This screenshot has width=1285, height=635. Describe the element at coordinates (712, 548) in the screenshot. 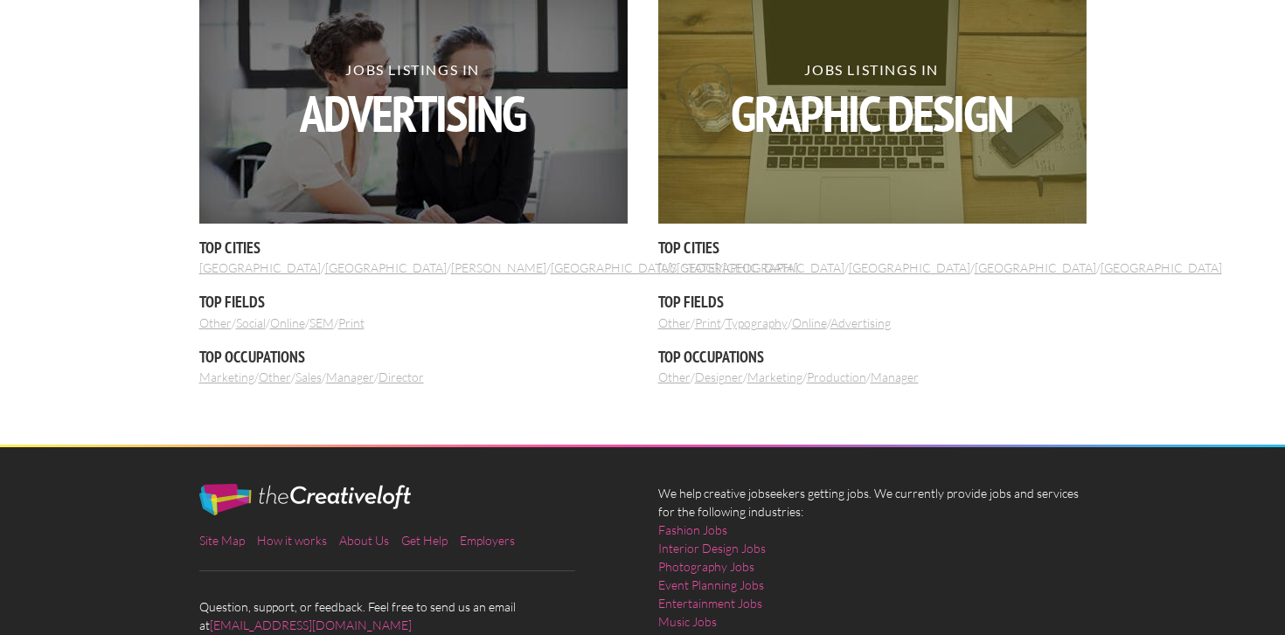

I see `a: Interior Design Jobs` at that location.